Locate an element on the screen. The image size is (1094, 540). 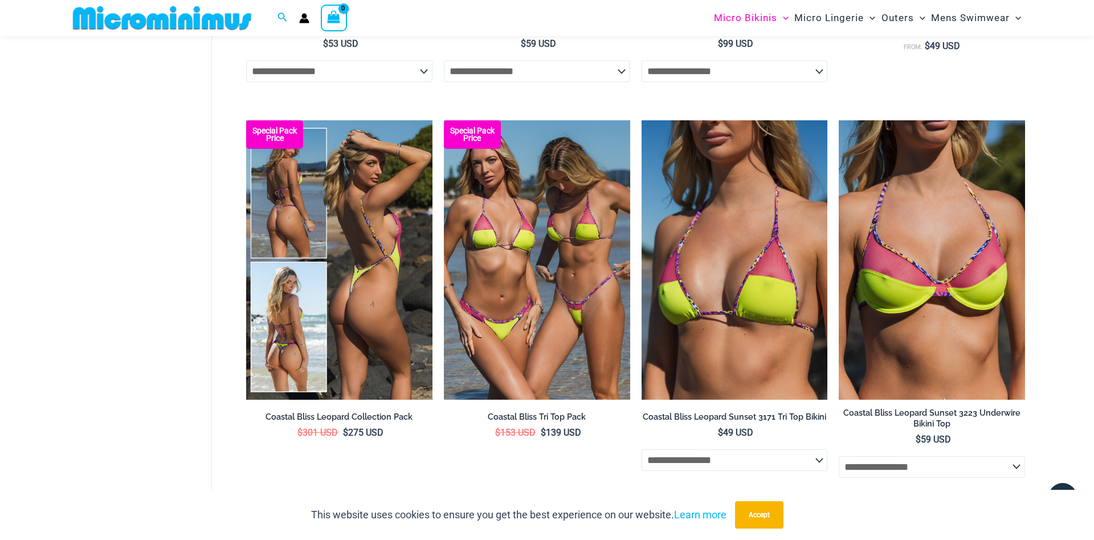
a: Coastal Bliss Leopard Sunset 3171 Tri Top Bikini is located at coordinates (735, 419).